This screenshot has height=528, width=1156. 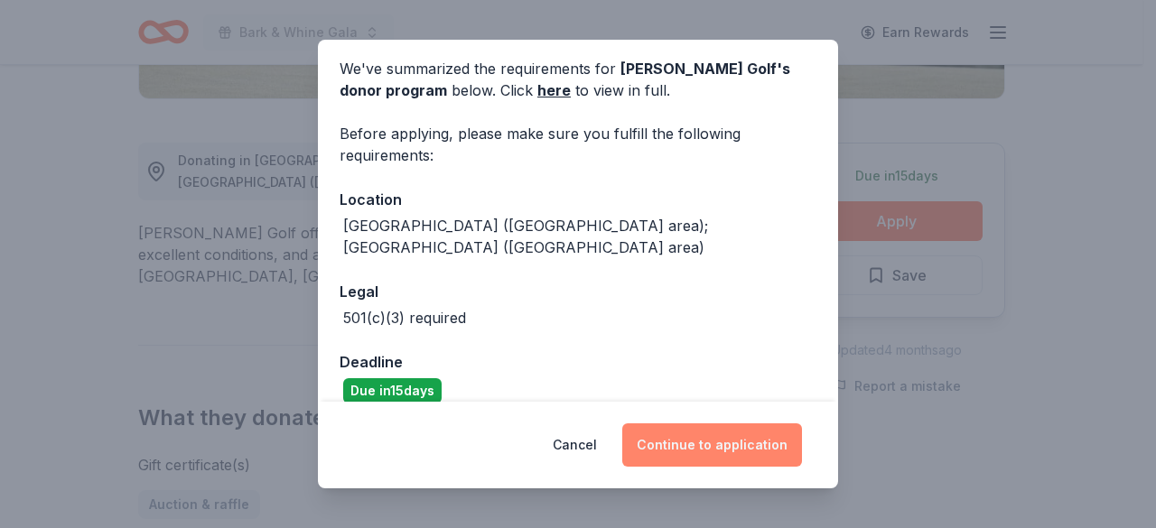 What do you see at coordinates (392, 391) in the screenshot?
I see `div: Due in 15 days` at bounding box center [392, 391].